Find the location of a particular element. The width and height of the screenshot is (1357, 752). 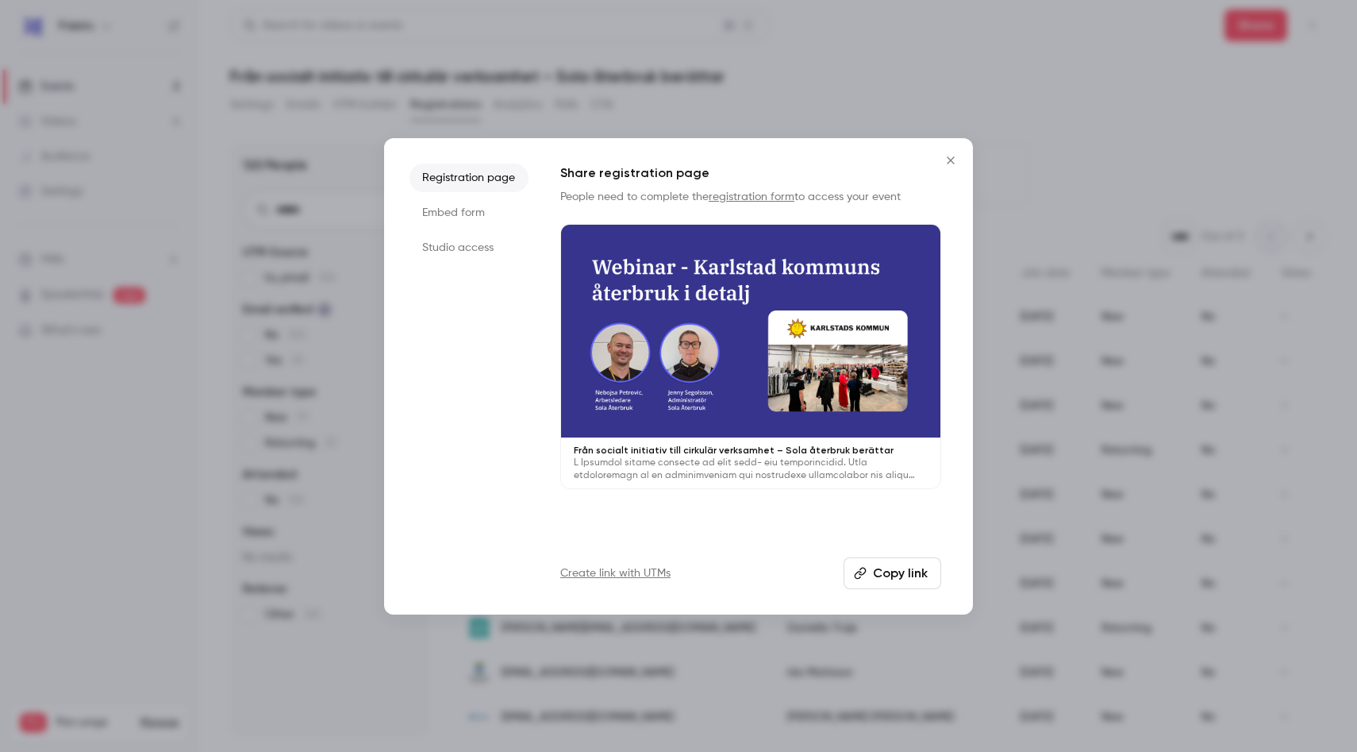

li: Embed form is located at coordinates (469, 213).